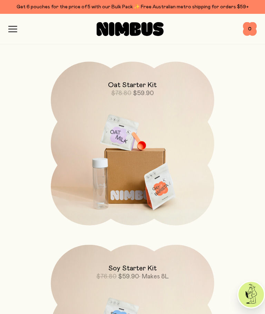 The width and height of the screenshot is (265, 314). I want to click on span: $76.80, so click(106, 276).